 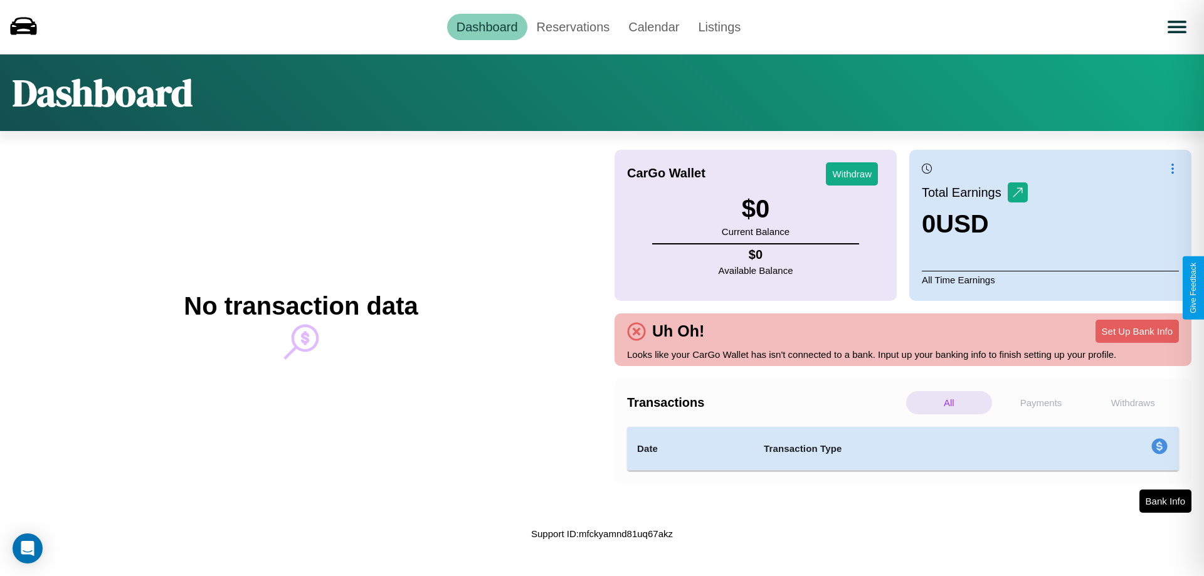 What do you see at coordinates (1136, 331) in the screenshot?
I see `button: Set Up Bank Info` at bounding box center [1136, 331].